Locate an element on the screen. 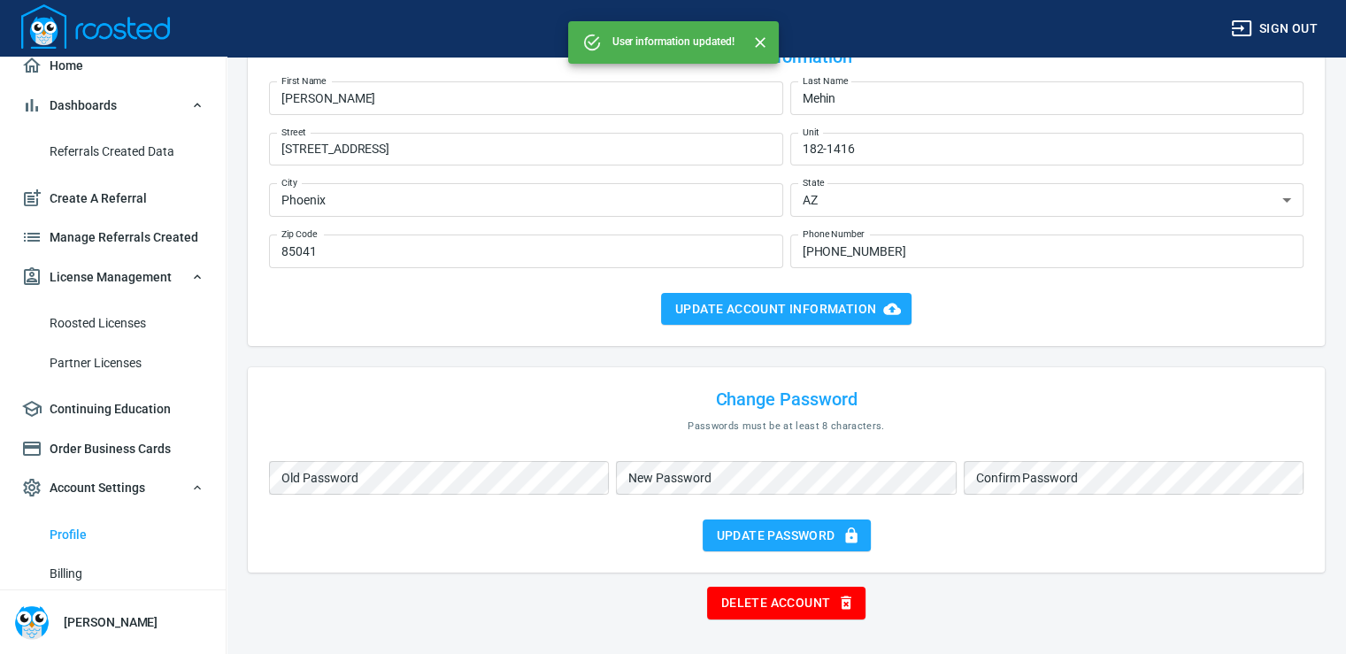 This screenshot has width=1346, height=654. a: Profile is located at coordinates (112, 535).